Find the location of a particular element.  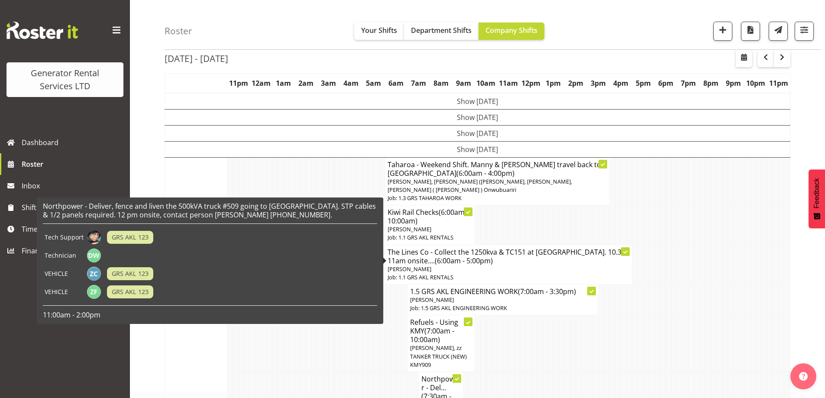

td: Tech Support is located at coordinates (64, 237).